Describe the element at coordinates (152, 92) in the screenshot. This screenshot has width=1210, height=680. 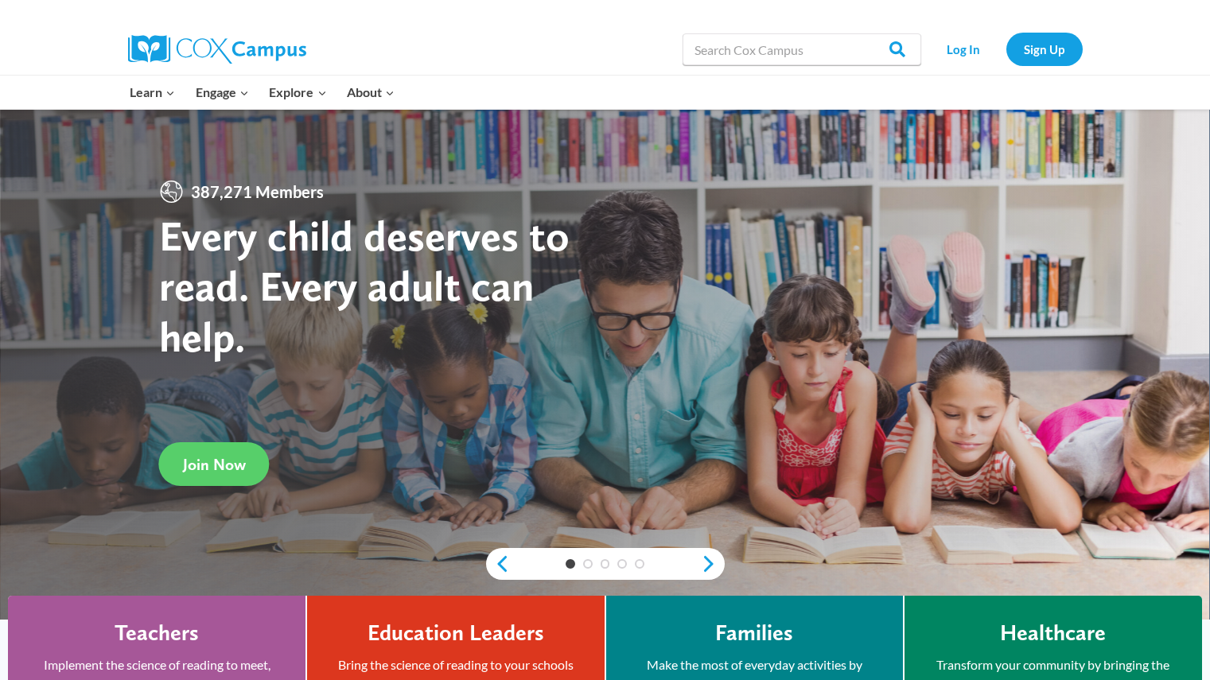
I see `span: Learn` at that location.